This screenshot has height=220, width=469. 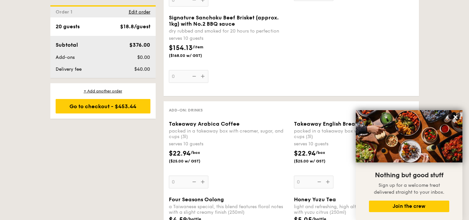 I want to click on div: + Add another order, so click(x=103, y=91).